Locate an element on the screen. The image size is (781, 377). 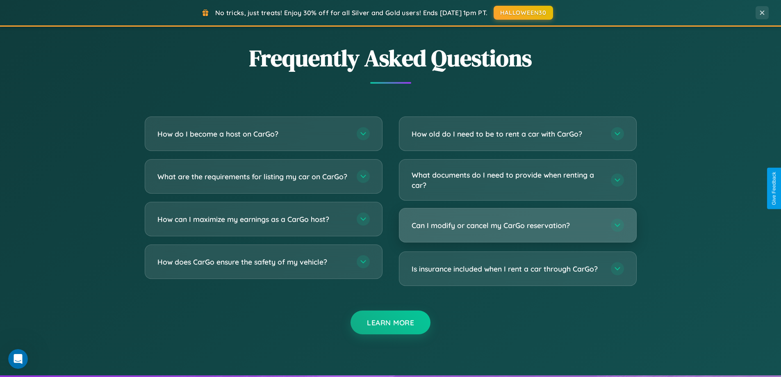
button: Learn More is located at coordinates (391, 322).